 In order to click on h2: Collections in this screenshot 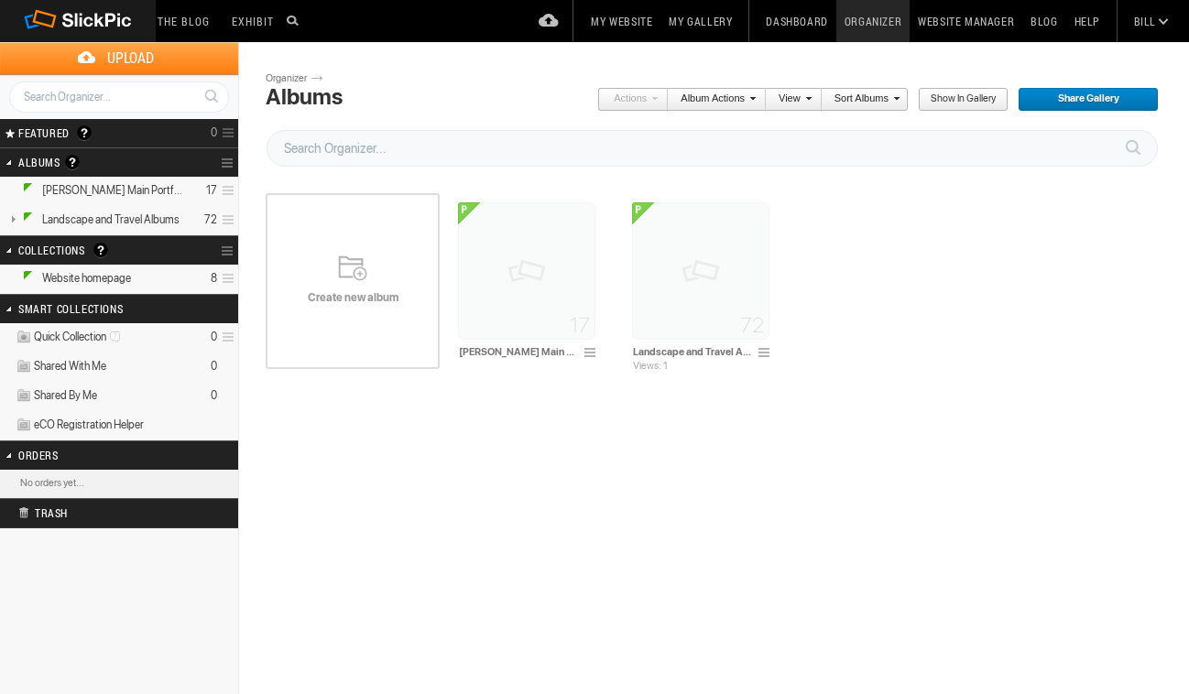, I will do `click(95, 250)`.